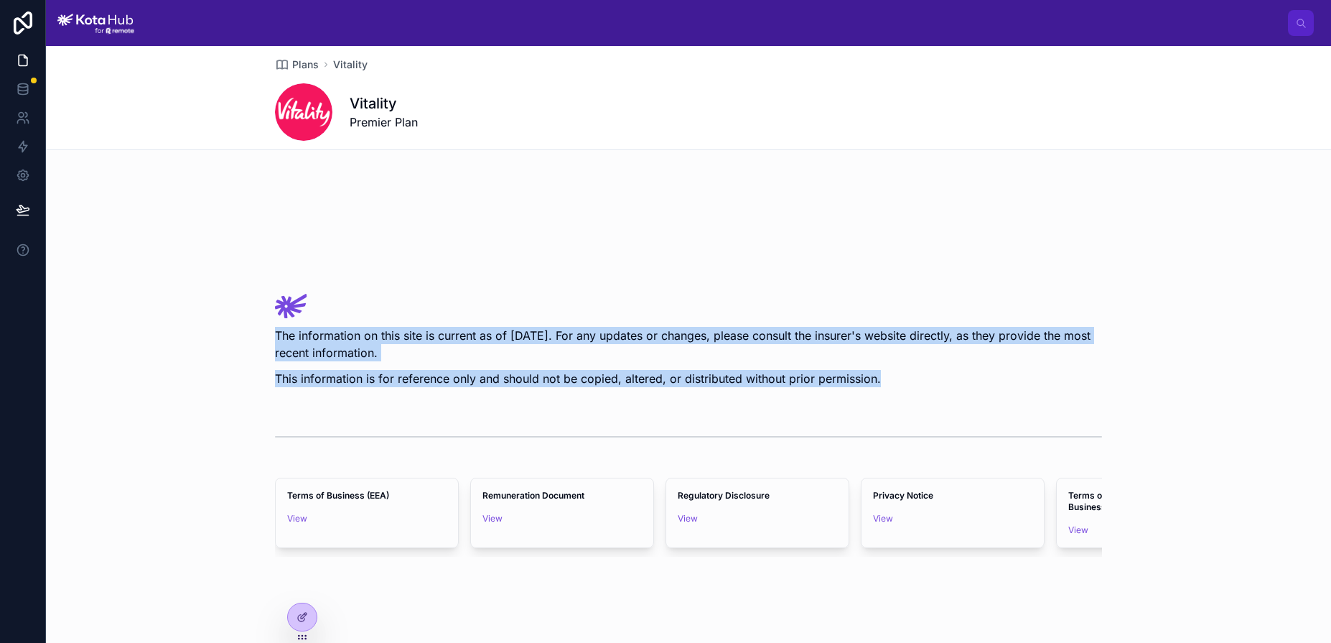 Image resolution: width=1331 pixels, height=643 pixels. What do you see at coordinates (350, 65) in the screenshot?
I see `span: Vitality` at bounding box center [350, 65].